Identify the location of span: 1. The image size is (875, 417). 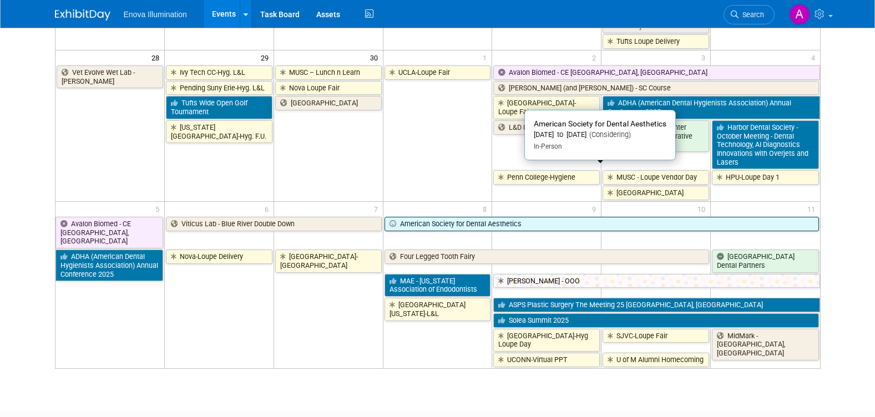
(486, 57).